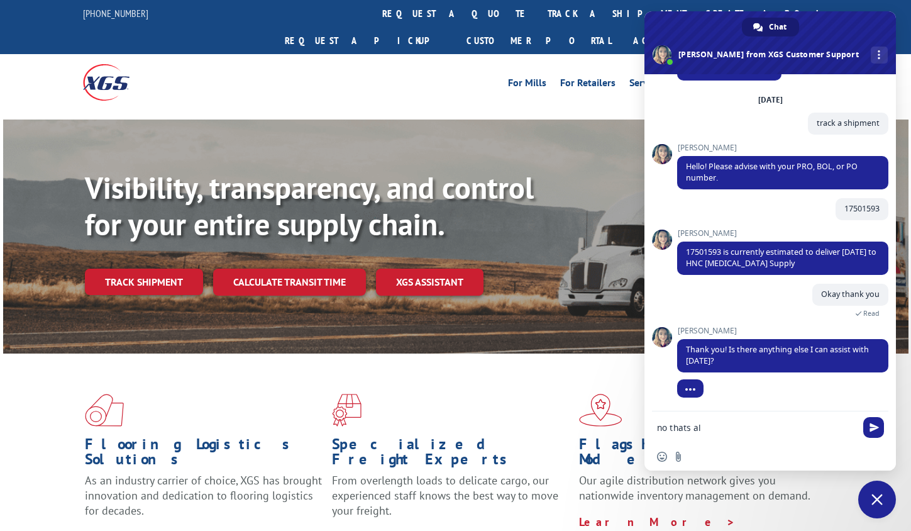 This screenshot has height=531, width=911. I want to click on a: Learn More >, so click(657, 521).